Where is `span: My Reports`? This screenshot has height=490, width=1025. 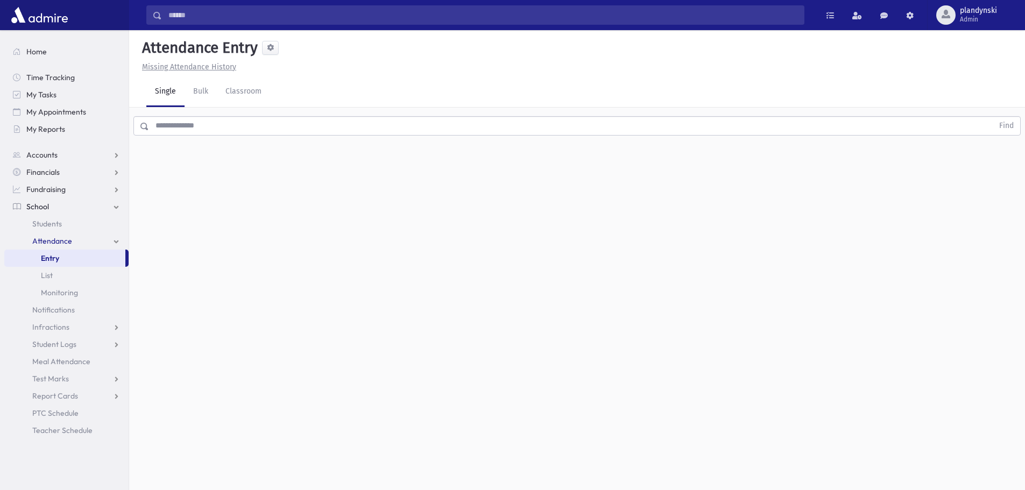 span: My Reports is located at coordinates (46, 129).